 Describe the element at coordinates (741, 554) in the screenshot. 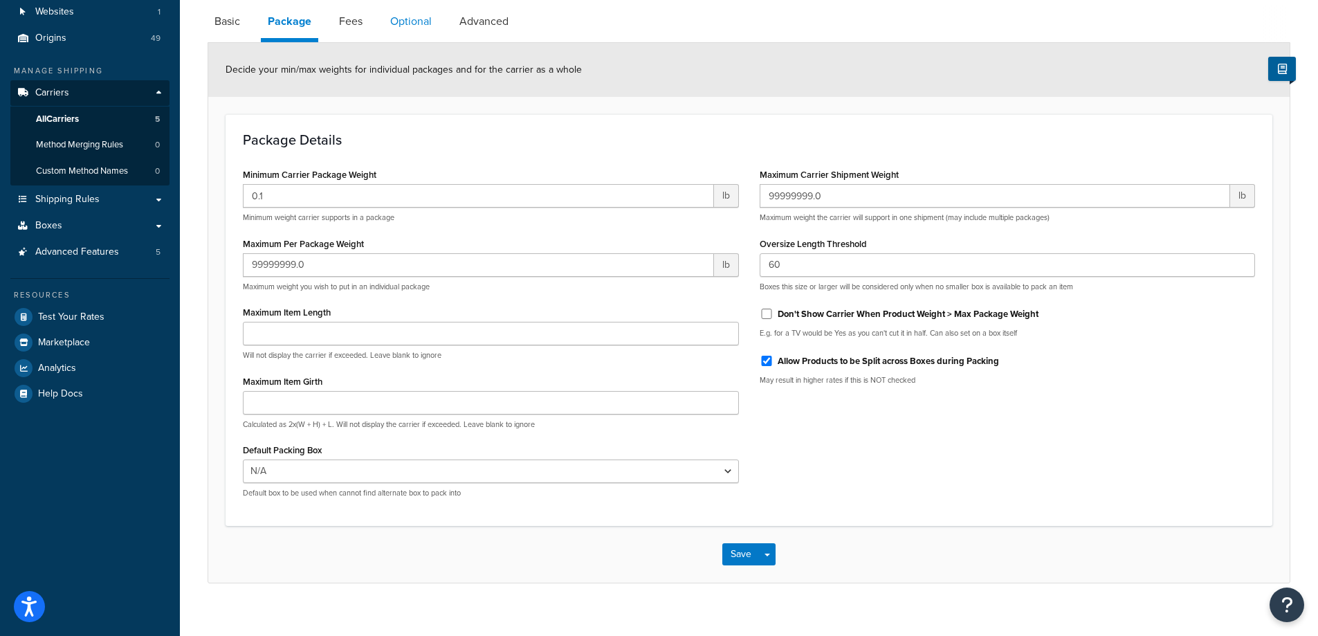

I see `button: Save` at that location.